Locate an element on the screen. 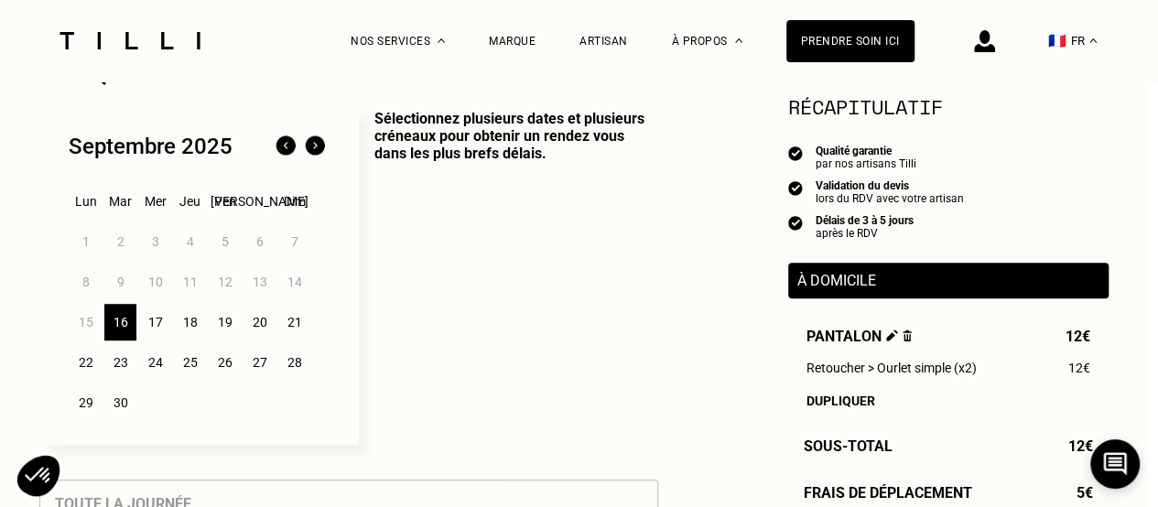 The image size is (1158, 507). div: Dupliquer is located at coordinates (949, 401).